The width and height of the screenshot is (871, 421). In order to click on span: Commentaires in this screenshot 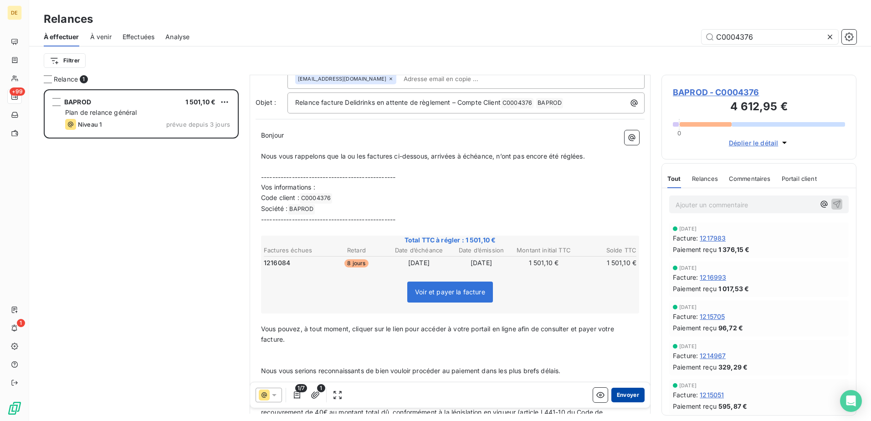, I will do `click(750, 179)`.